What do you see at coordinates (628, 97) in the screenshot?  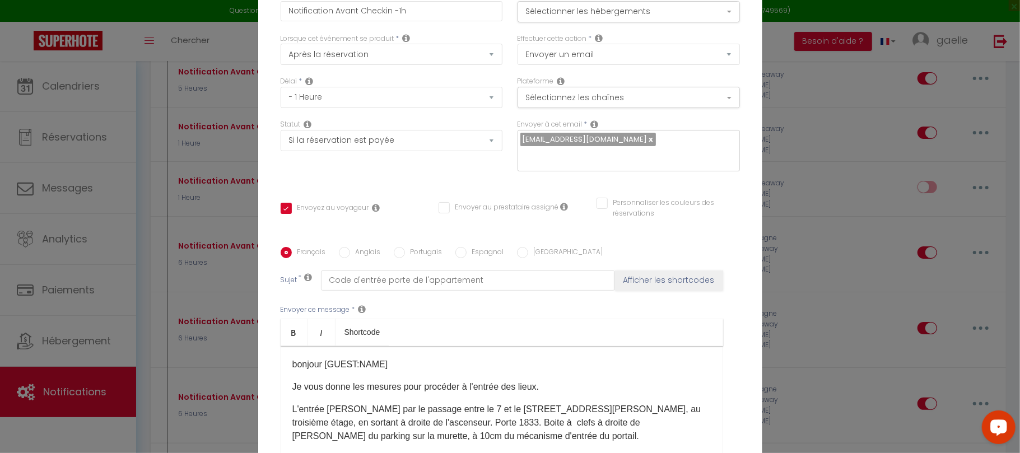 I see `button: Sélectionnez les chaînes` at bounding box center [628, 97].